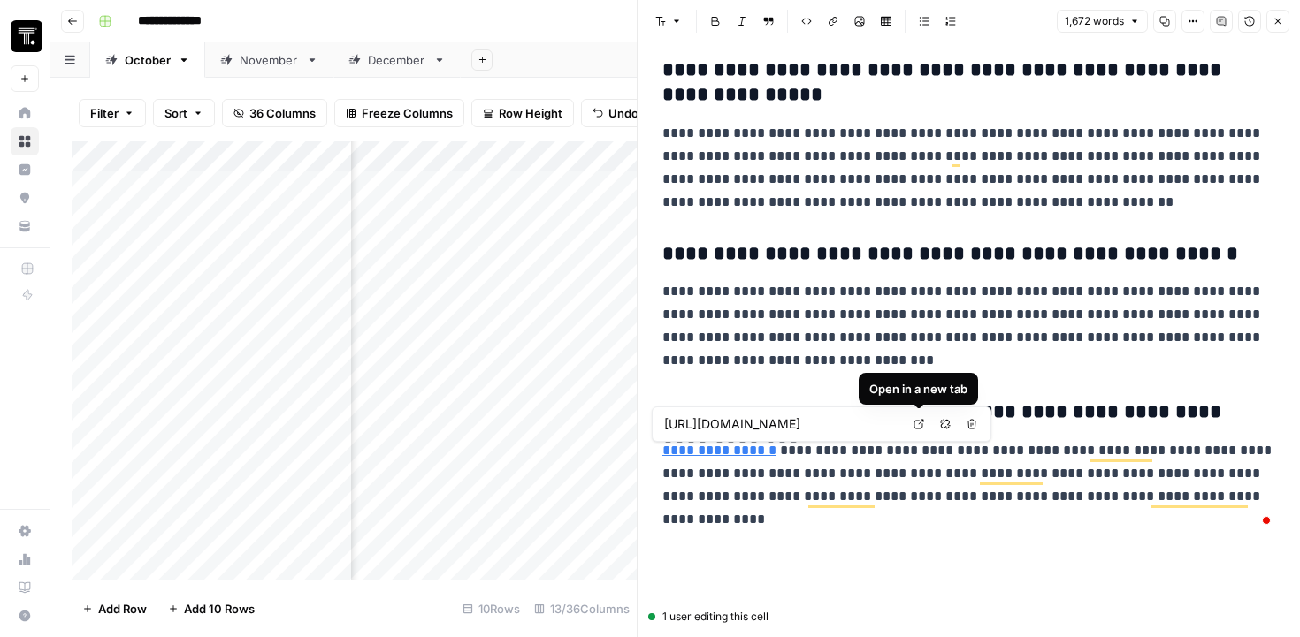 The image size is (1300, 637). Describe the element at coordinates (968, 617) in the screenshot. I see `div: 1 user editing this cell` at that location.